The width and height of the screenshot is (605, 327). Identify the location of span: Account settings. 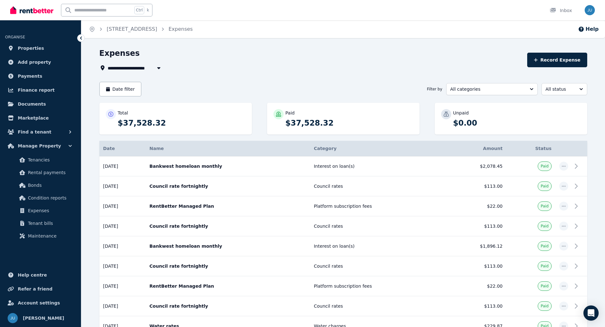
(39, 303).